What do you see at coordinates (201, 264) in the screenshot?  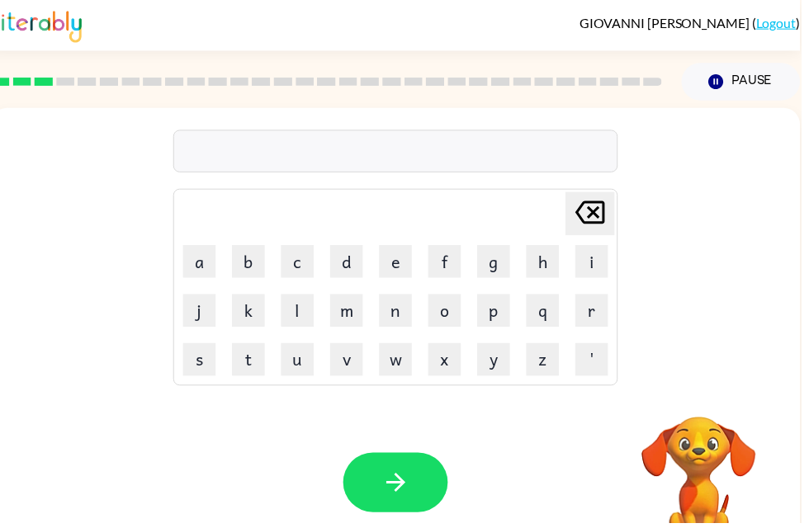 I see `button: a` at bounding box center [201, 264].